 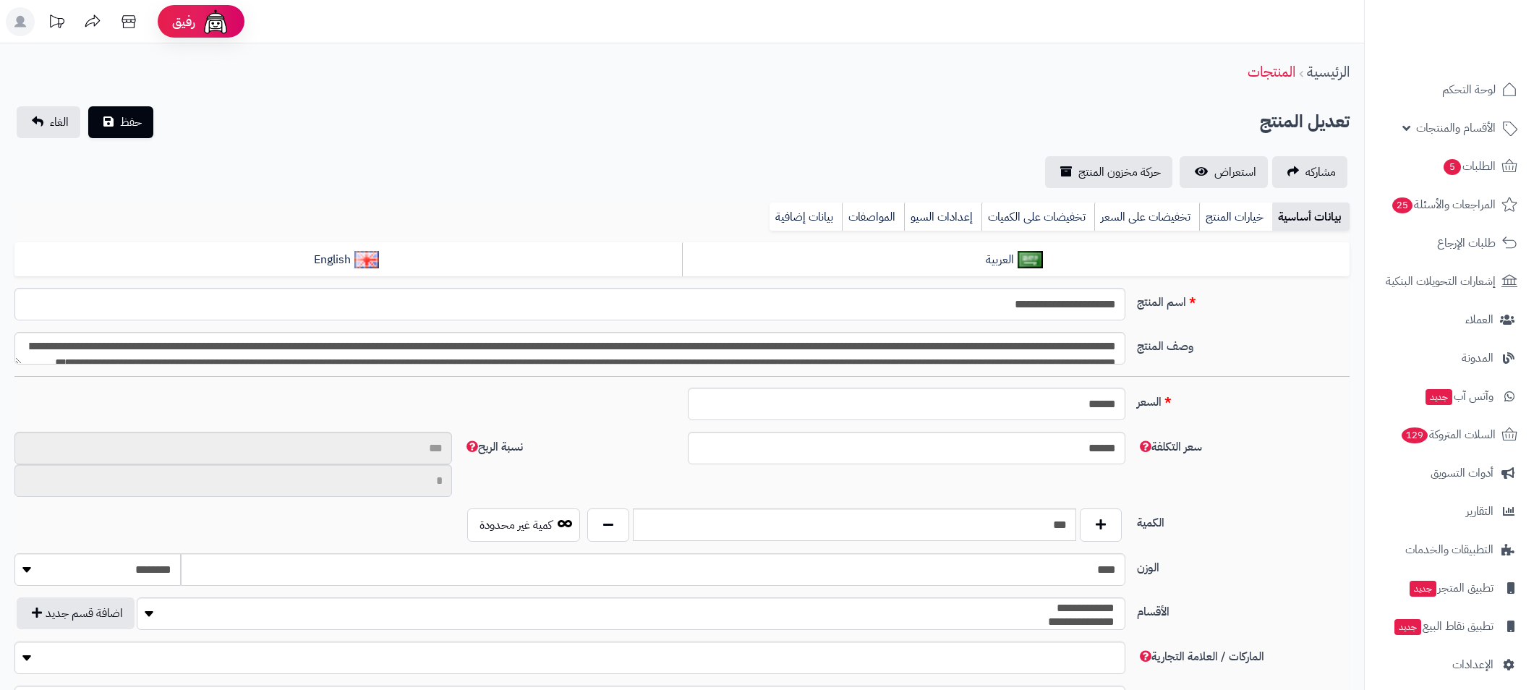 What do you see at coordinates (1450, 588) in the screenshot?
I see `a: تطبيق المتجرجديد` at bounding box center [1450, 588].